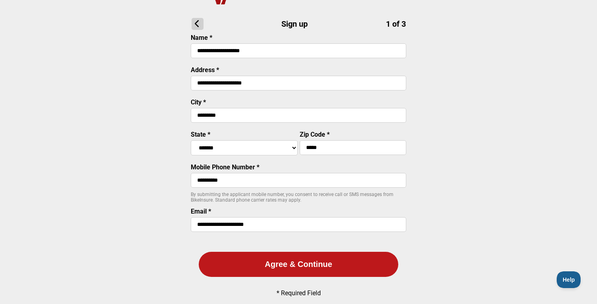 This screenshot has height=304, width=597. I want to click on button: Agree & Continue, so click(298, 265).